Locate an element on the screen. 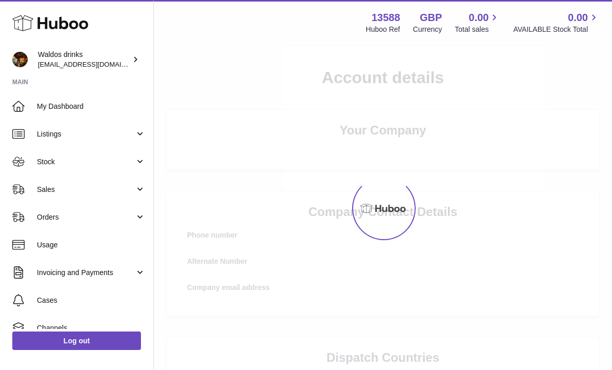  span: Invoicing and Payments is located at coordinates (86, 272).